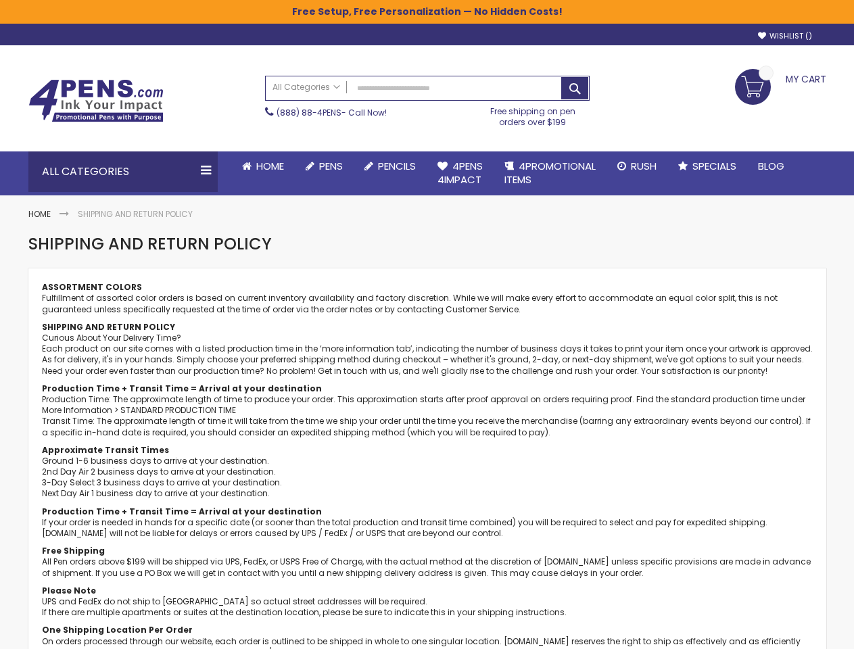 This screenshot has width=854, height=649. What do you see at coordinates (549, 172) in the screenshot?
I see `span: 4PROMOTIONAL ITEMS` at bounding box center [549, 172].